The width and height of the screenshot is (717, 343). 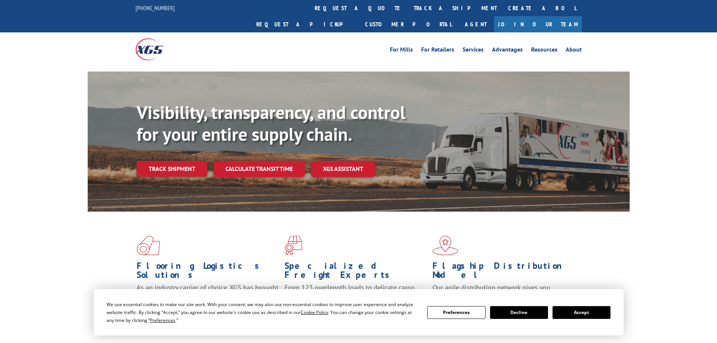 I want to click on h1: Specialized Freight Experts, so click(x=356, y=272).